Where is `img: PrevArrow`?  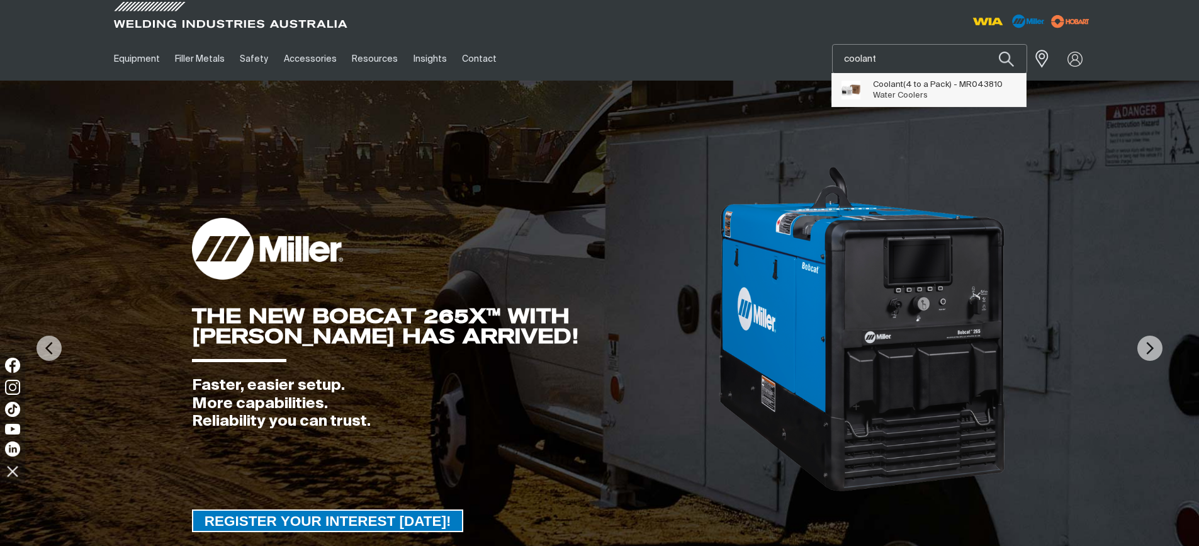 img: PrevArrow is located at coordinates (49, 348).